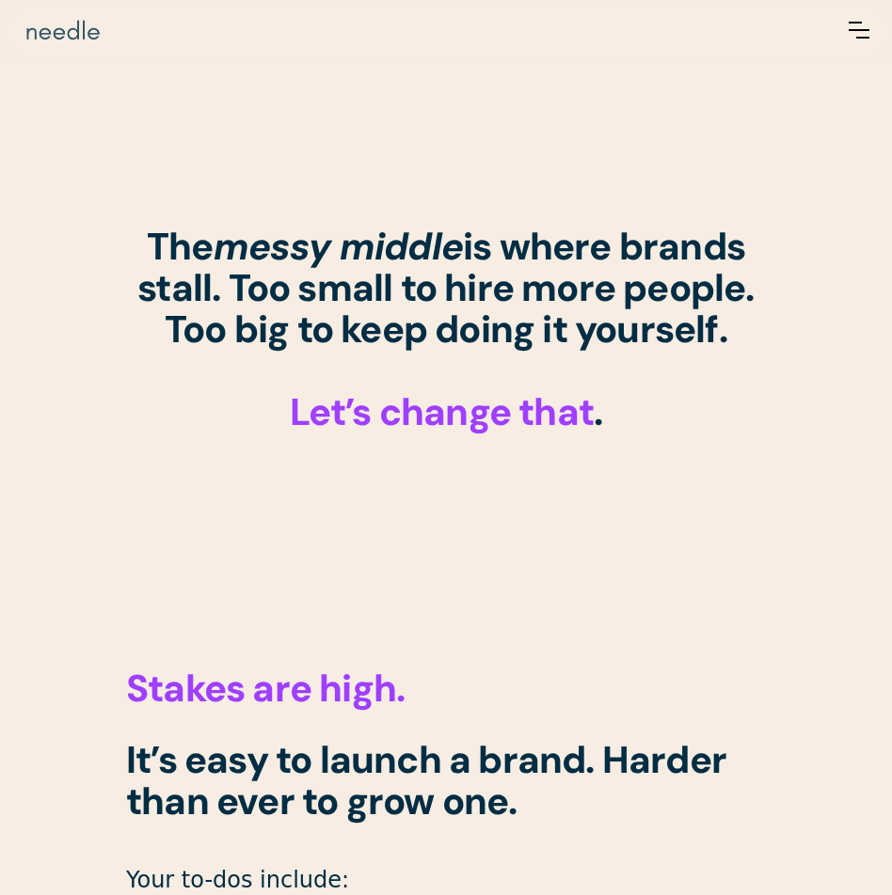 This screenshot has height=895, width=892. I want to click on strong: The is where brands stall. Too small to hire more people. Too big to keep doing it yourself, so click(445, 288).